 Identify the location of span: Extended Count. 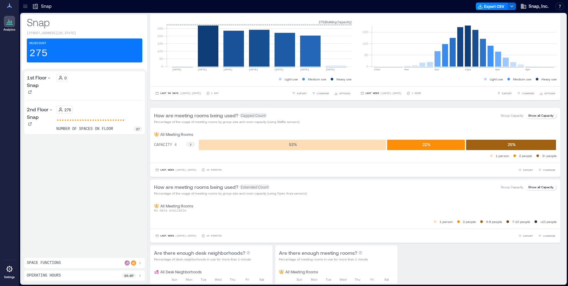
(255, 187).